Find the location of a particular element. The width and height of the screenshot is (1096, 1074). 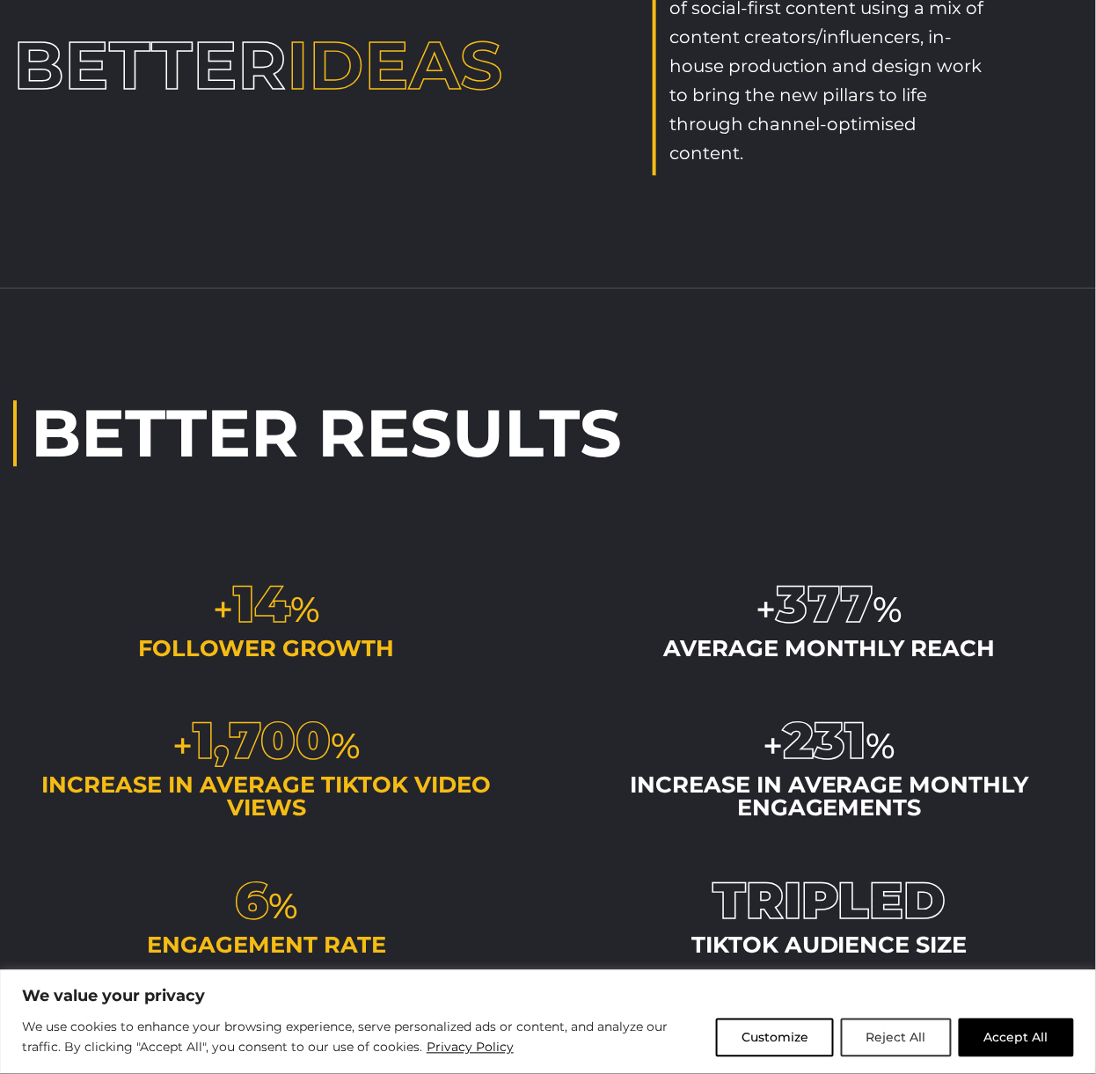

h2: Better Results is located at coordinates (548, 433).